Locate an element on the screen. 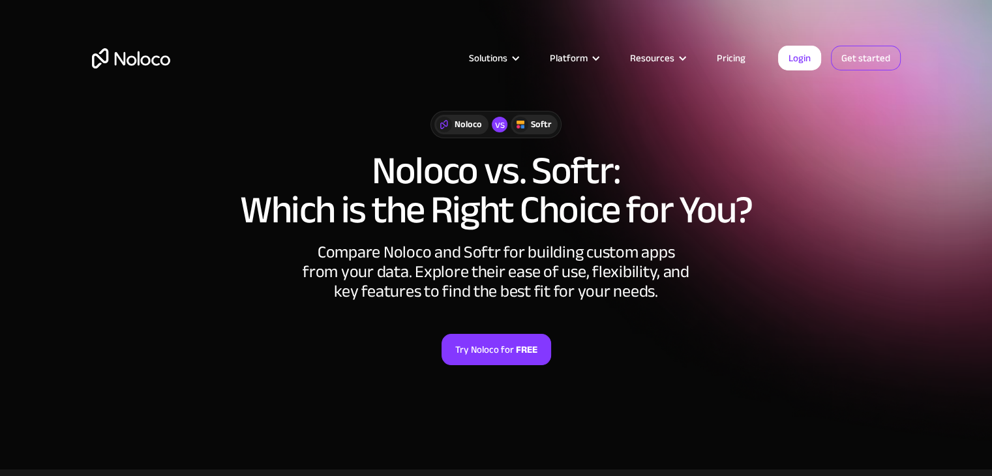 This screenshot has width=992, height=476. div: Compare Noloco and Softr for building custom apps from your data. Explore their ease of use, flex... is located at coordinates (496, 272).